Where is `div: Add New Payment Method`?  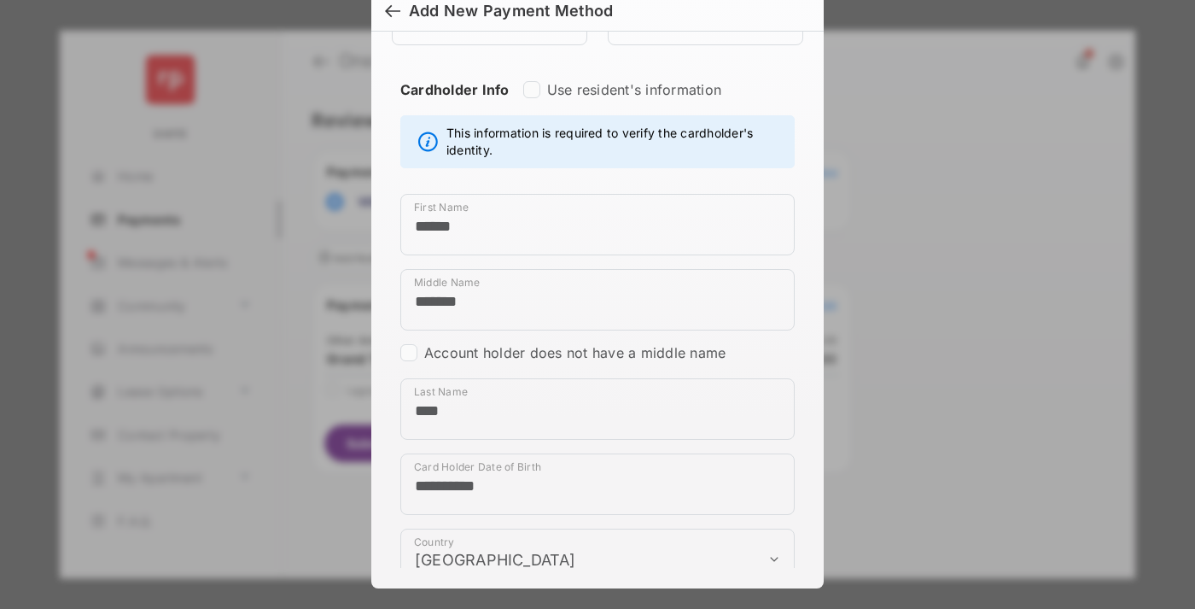 div: Add New Payment Method is located at coordinates (511, 11).